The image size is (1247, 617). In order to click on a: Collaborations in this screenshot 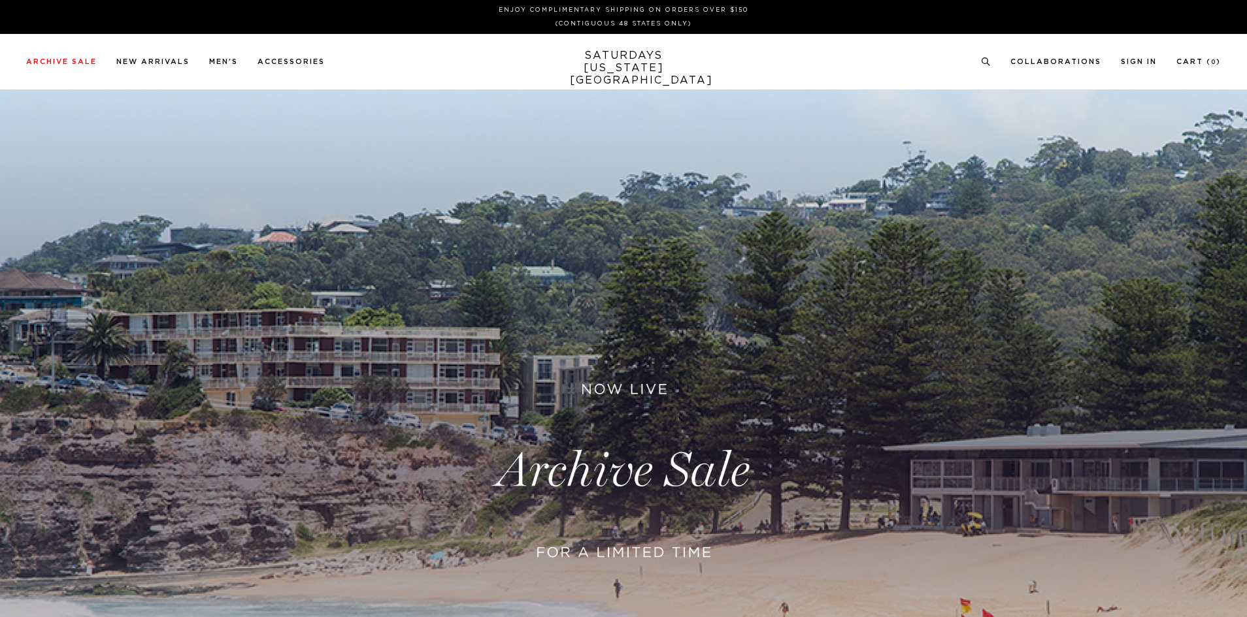, I will do `click(1055, 61)`.